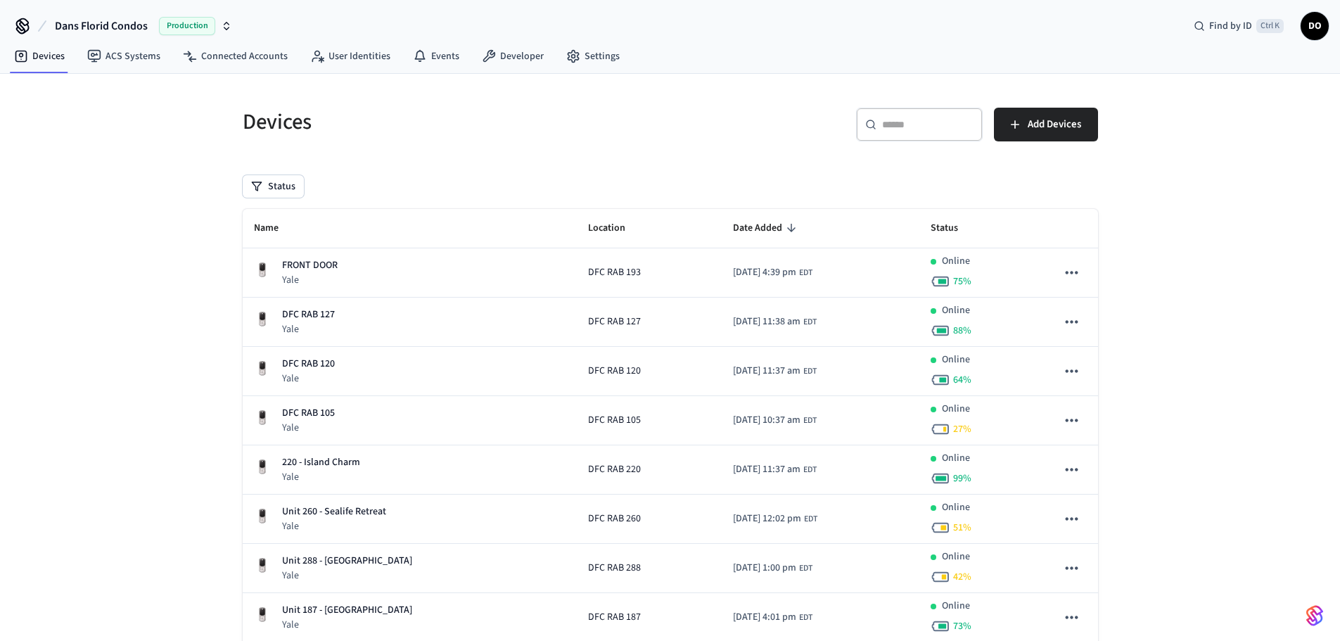 Image resolution: width=1340 pixels, height=641 pixels. I want to click on span: Dans Florid Condos, so click(101, 26).